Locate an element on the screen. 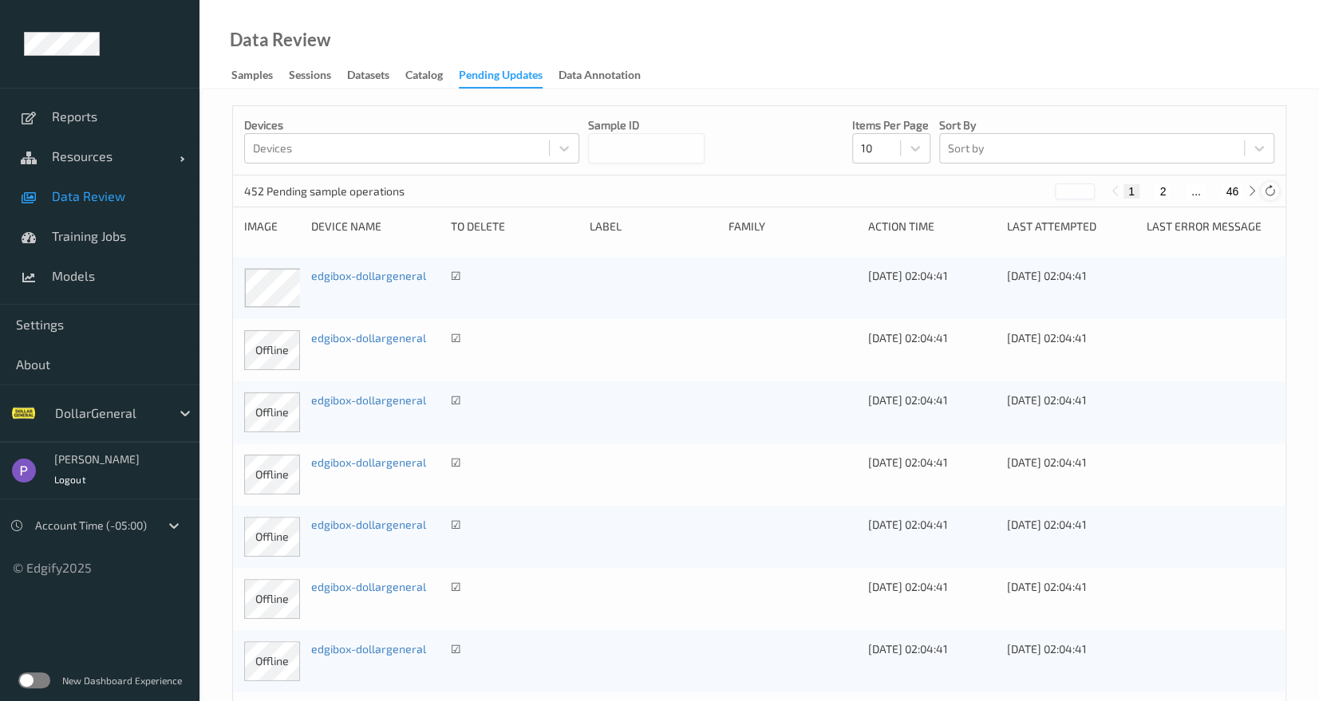 Image resolution: width=1319 pixels, height=701 pixels. div: Pending Updates is located at coordinates (500, 77).